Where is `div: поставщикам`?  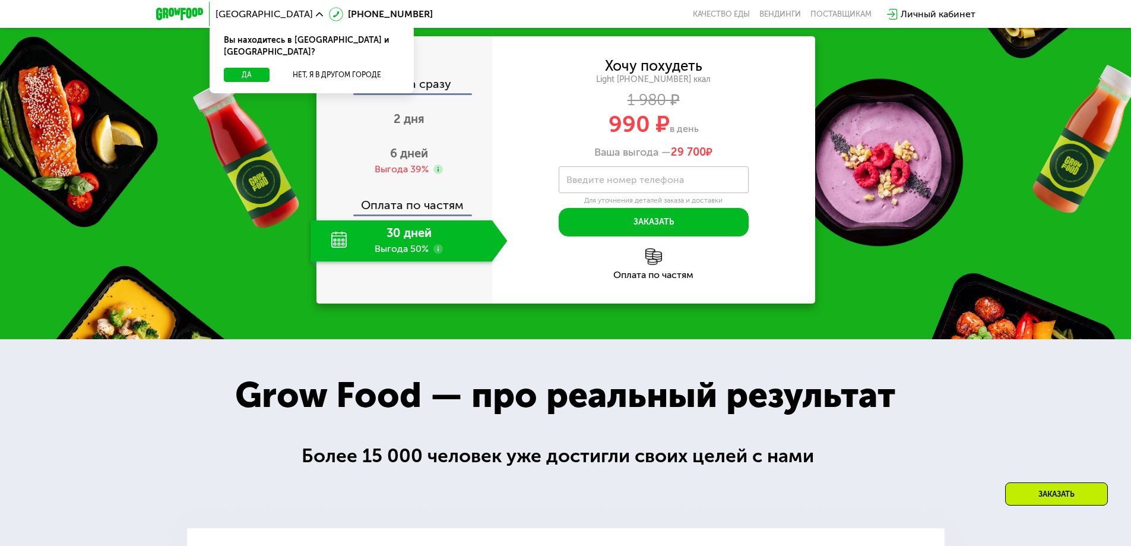 div: поставщикам is located at coordinates (841, 14).